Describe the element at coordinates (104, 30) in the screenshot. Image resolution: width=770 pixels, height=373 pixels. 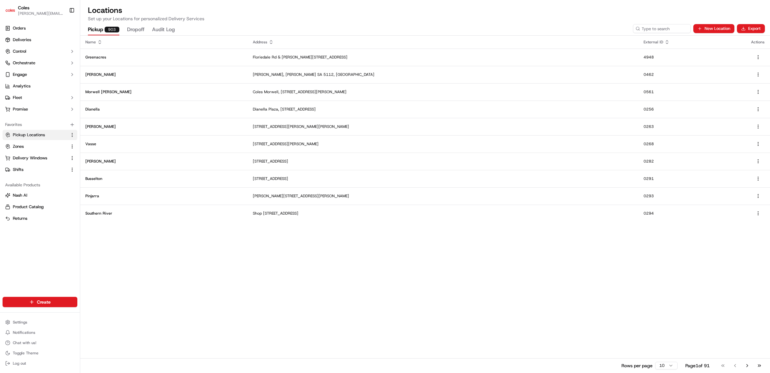
I see `button: Pickup` at that location.